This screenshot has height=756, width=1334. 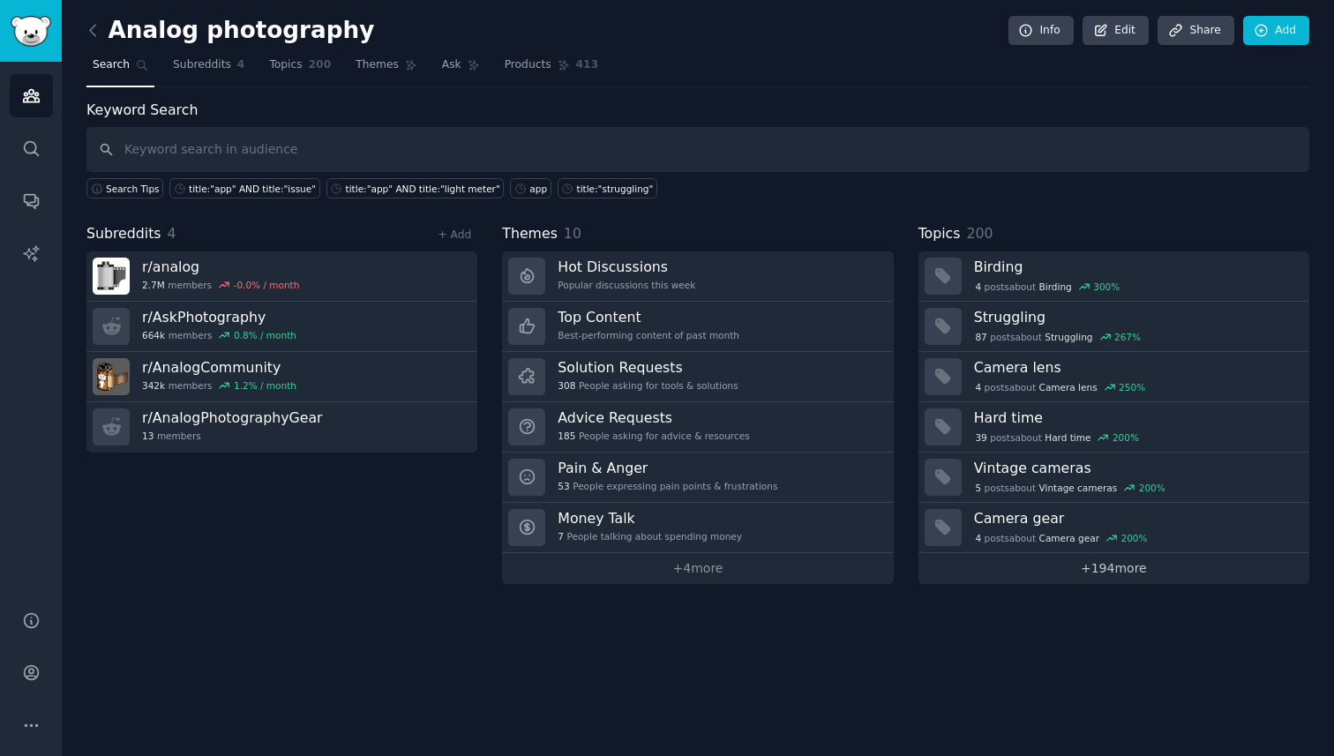 What do you see at coordinates (697, 528) in the screenshot?
I see `a: Money Talk7People talking about spending money` at bounding box center [697, 528].